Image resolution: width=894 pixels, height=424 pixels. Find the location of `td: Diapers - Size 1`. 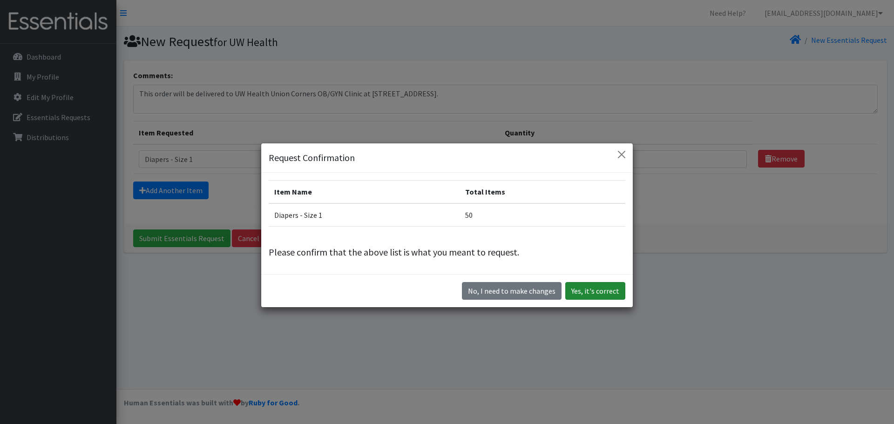

td: Diapers - Size 1 is located at coordinates (364, 215).